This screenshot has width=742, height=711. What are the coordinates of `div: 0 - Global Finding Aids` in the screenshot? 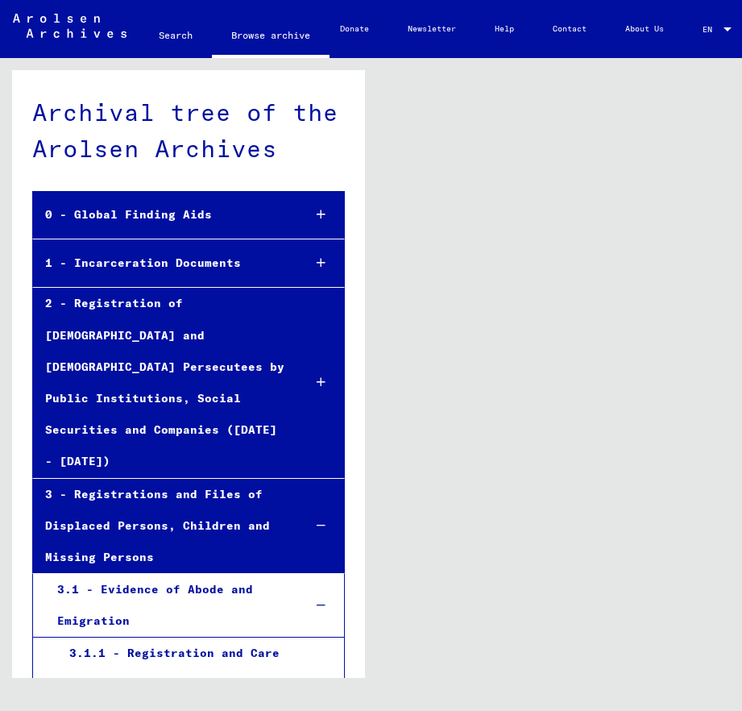 It's located at (161, 214).